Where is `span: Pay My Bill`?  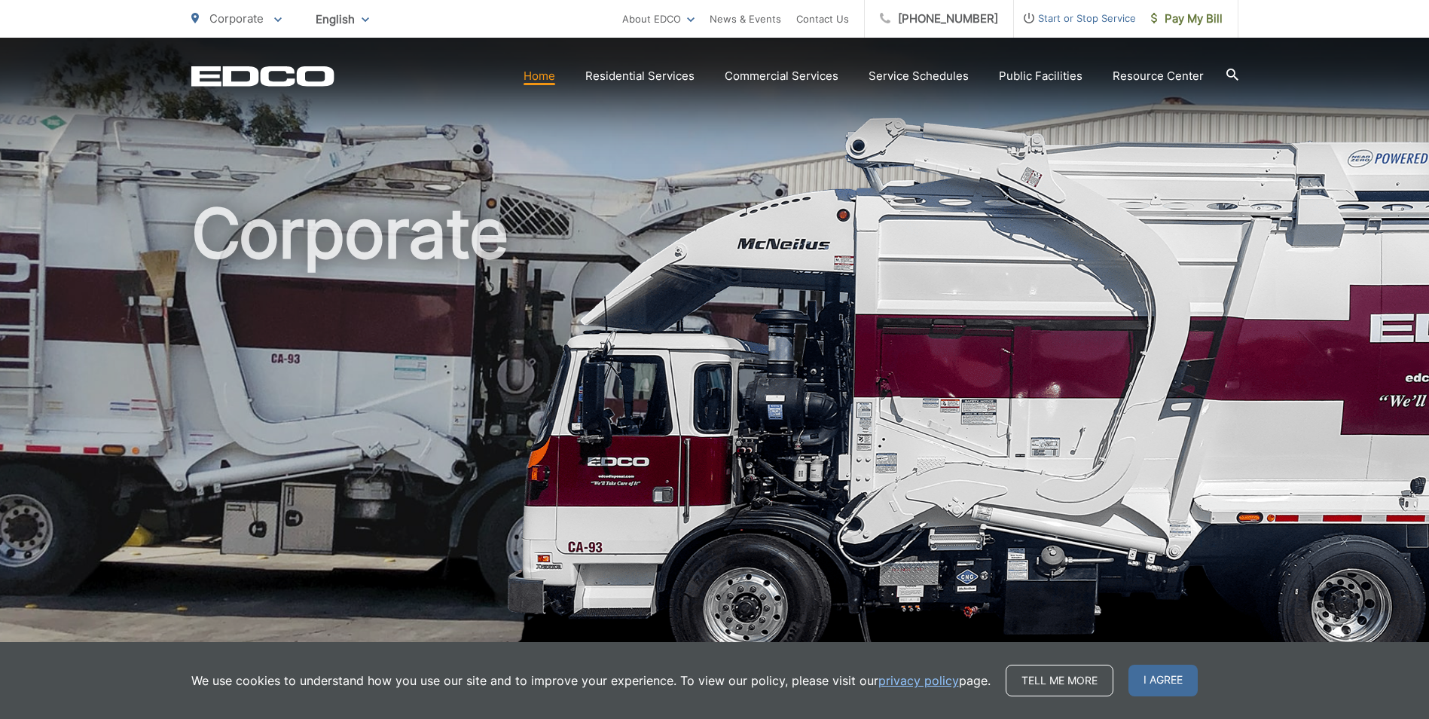 span: Pay My Bill is located at coordinates (1186, 19).